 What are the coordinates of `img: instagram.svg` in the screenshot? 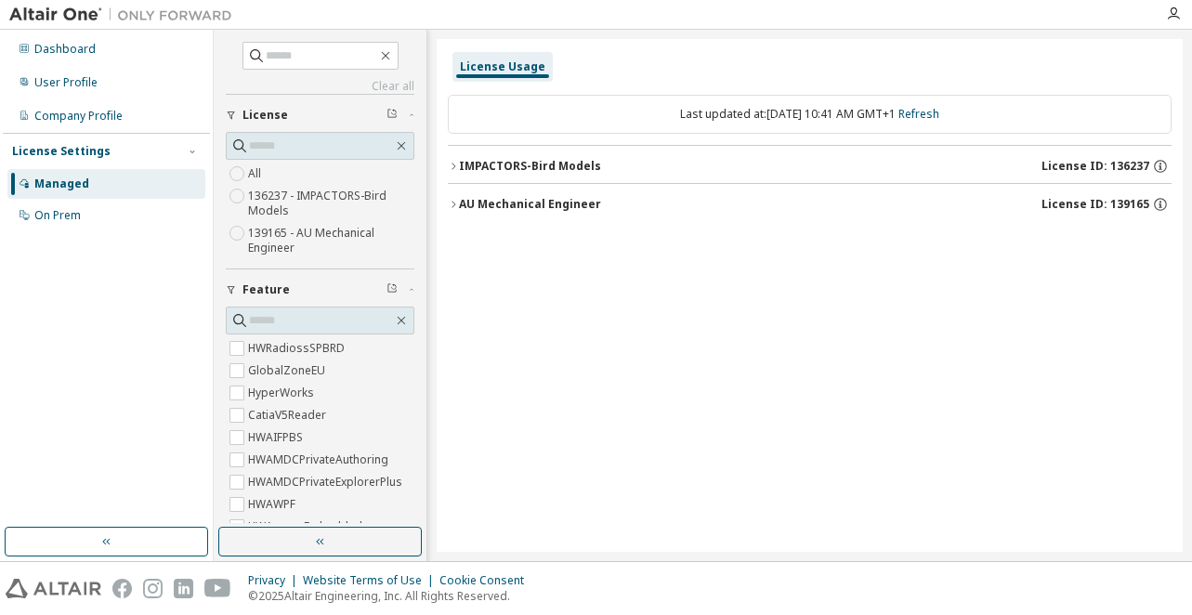 It's located at (152, 588).